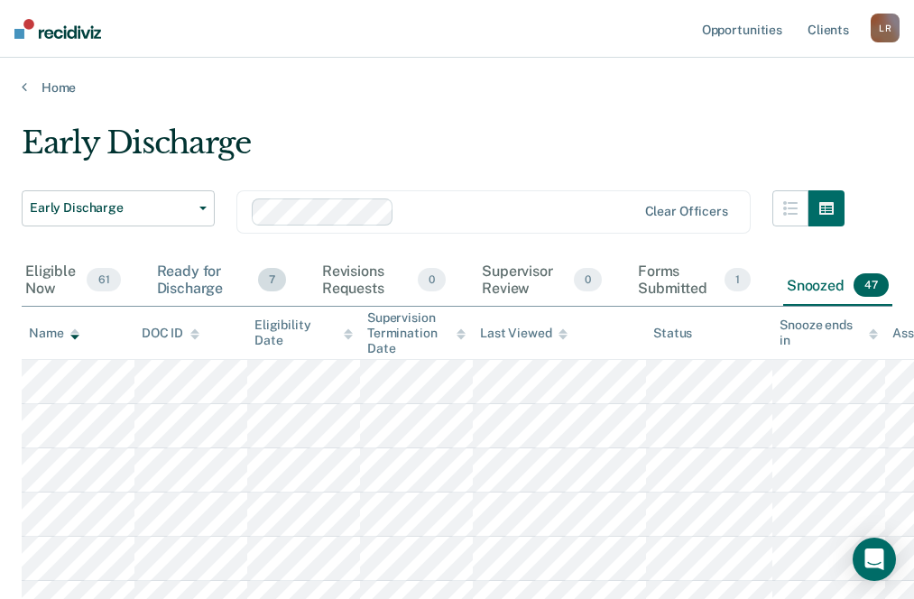 Image resolution: width=914 pixels, height=599 pixels. I want to click on div: Early Discharge, so click(433, 150).